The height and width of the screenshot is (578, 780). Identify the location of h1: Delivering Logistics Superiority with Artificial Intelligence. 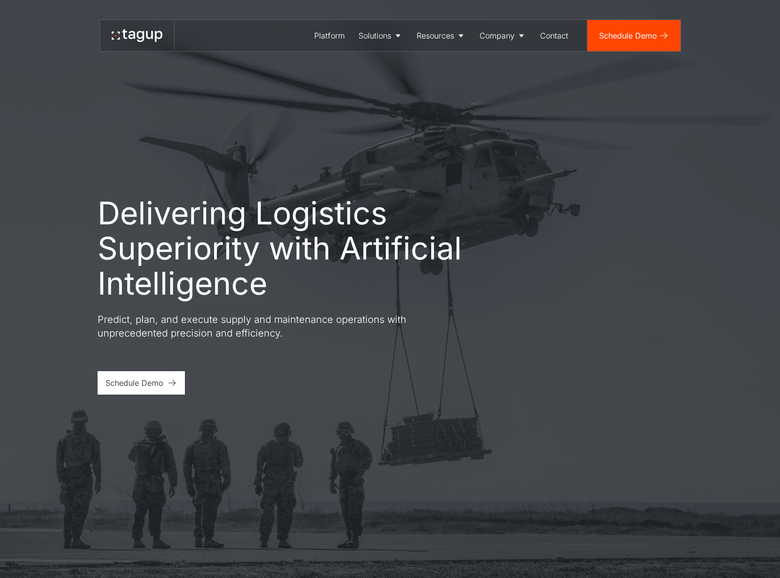
(303, 248).